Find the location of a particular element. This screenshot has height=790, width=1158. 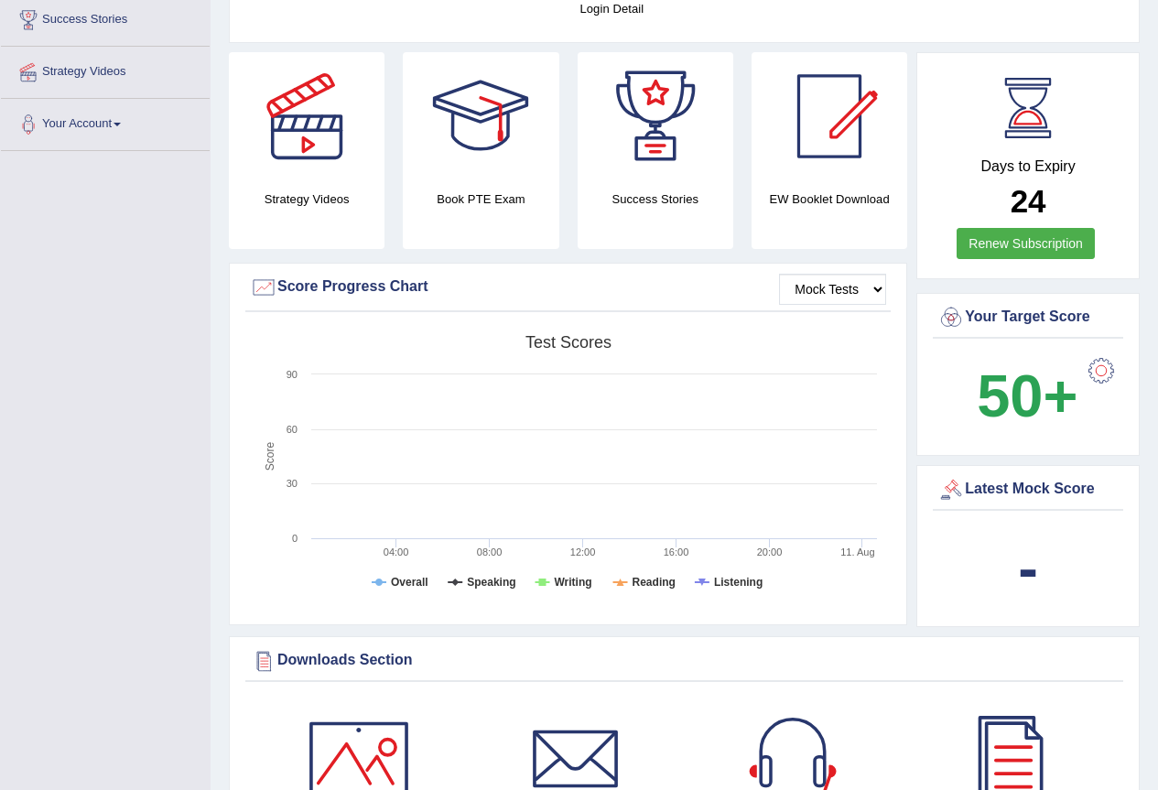

text: 60 is located at coordinates (292, 429).